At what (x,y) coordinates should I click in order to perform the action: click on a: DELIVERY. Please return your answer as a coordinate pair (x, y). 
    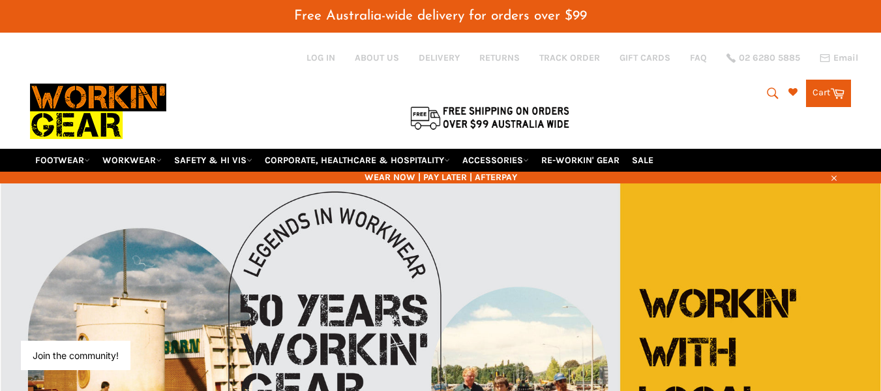
    Looking at the image, I should click on (439, 57).